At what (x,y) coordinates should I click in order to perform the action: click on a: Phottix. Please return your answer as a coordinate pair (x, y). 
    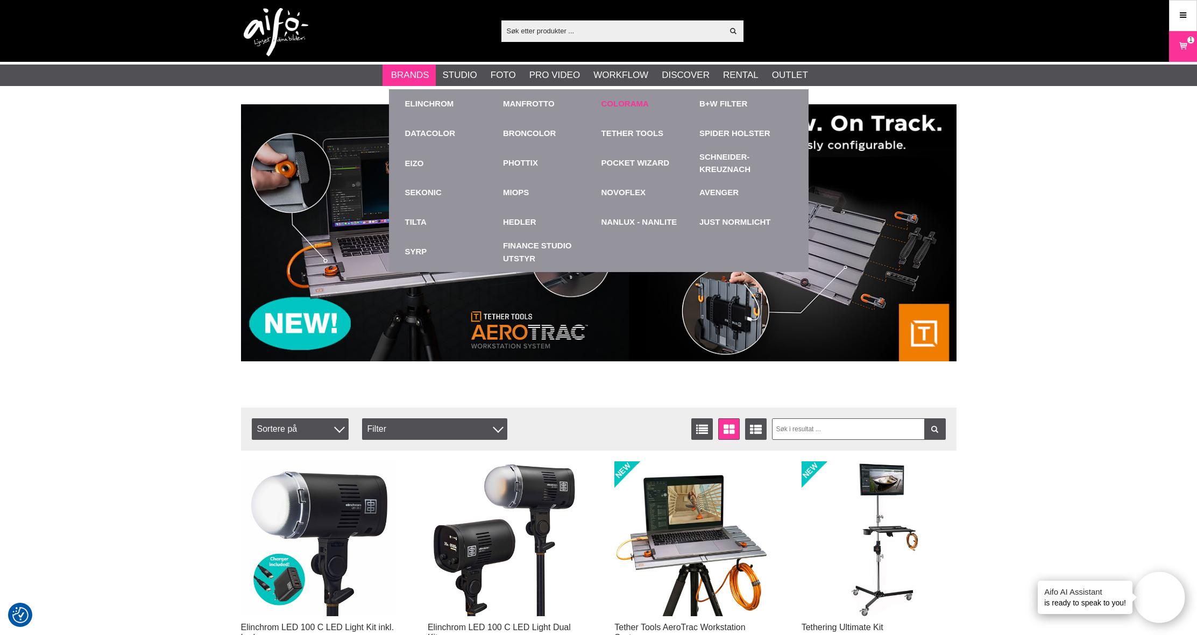
    Looking at the image, I should click on (520, 163).